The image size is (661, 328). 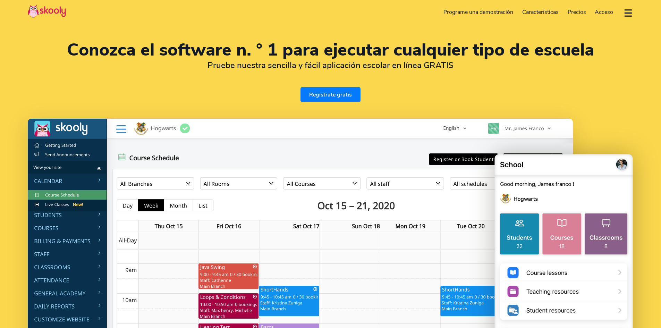 I want to click on h1: Conozca el software n. ° 1 para ejecutar cualquier tipo de escuela, so click(x=330, y=50).